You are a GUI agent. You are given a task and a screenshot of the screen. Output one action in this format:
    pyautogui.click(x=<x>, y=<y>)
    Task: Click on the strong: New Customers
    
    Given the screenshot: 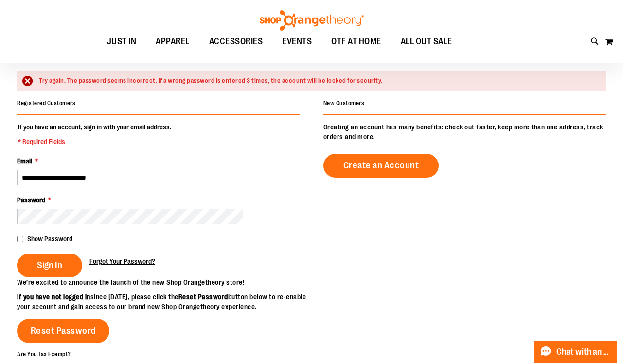 What is the action you would take?
    pyautogui.click(x=344, y=103)
    